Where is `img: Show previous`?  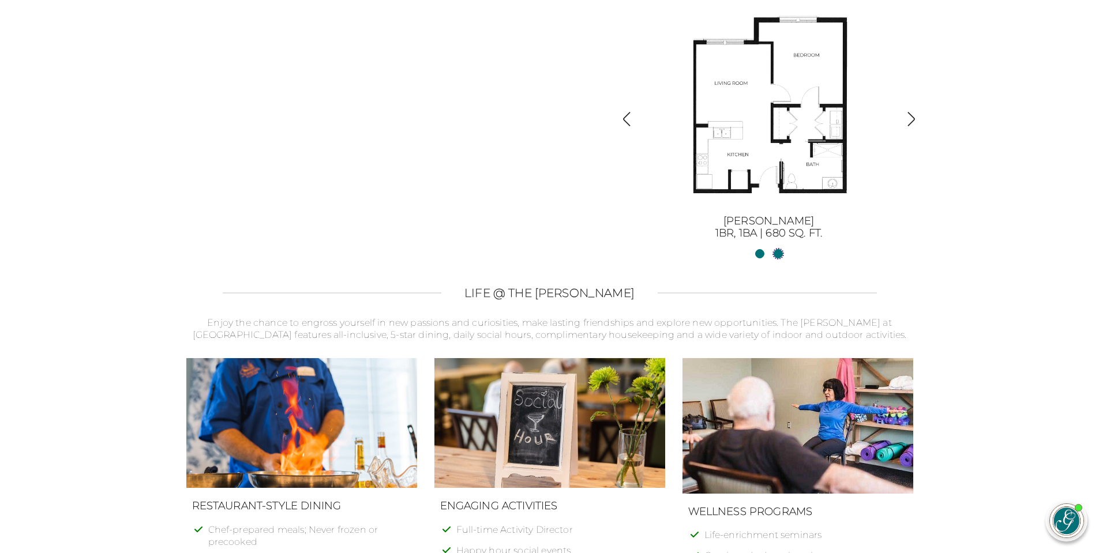 img: Show previous is located at coordinates (627, 119).